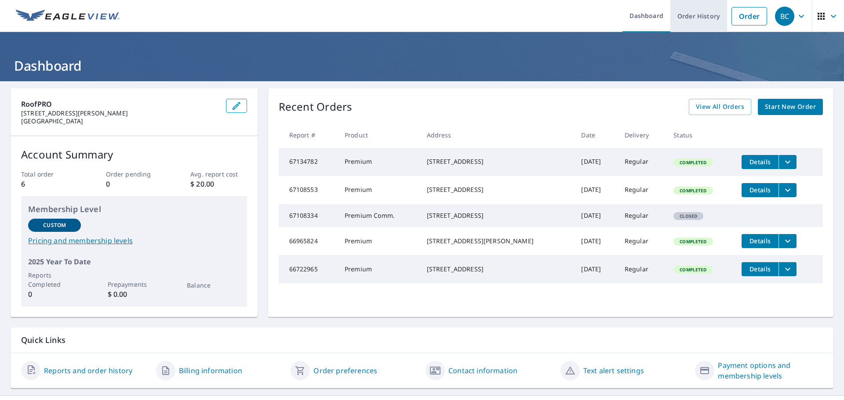 This screenshot has height=400, width=844. What do you see at coordinates (378, 216) in the screenshot?
I see `td: Premium Comm.` at bounding box center [378, 216].